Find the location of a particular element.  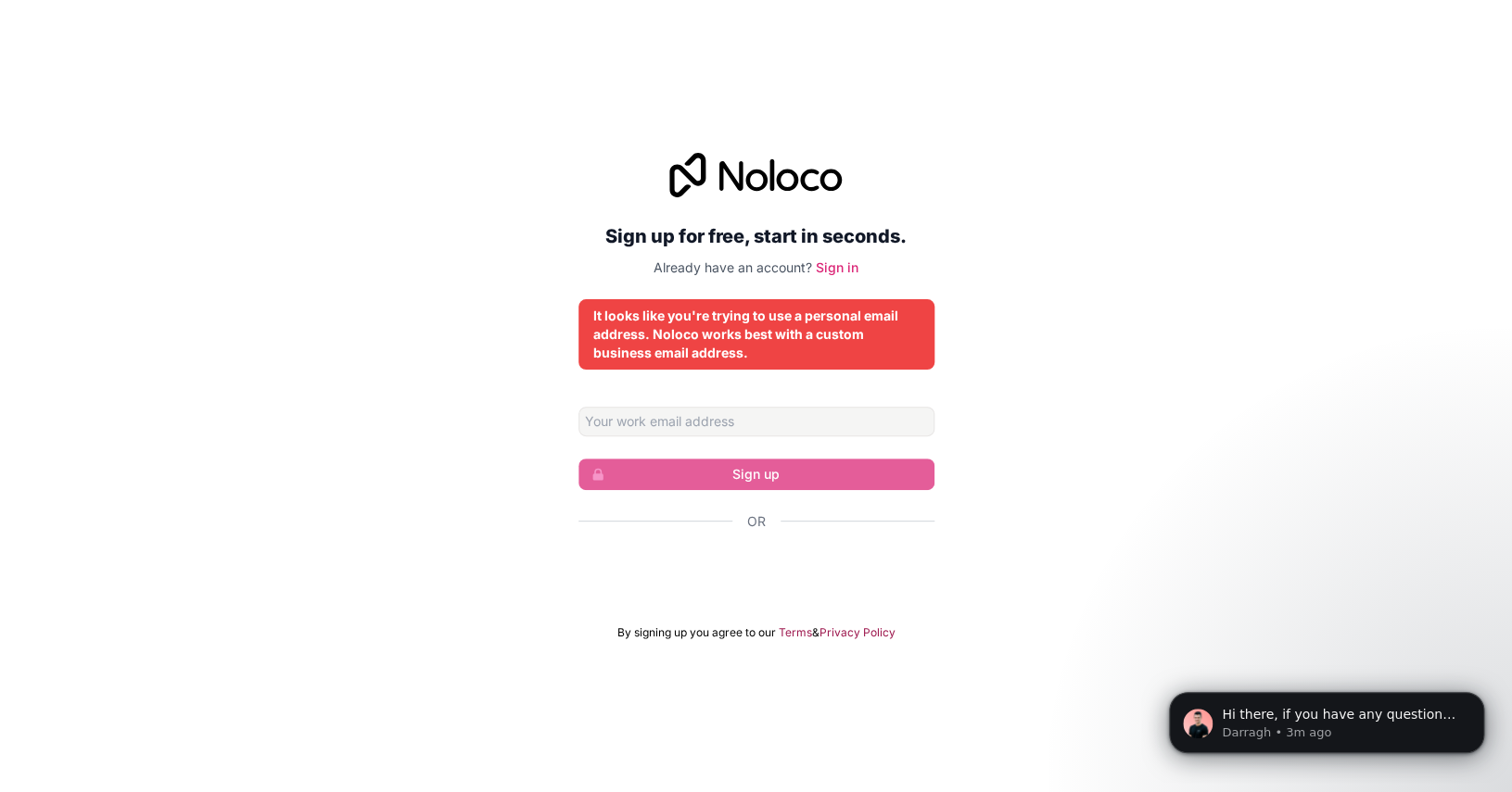

button: Sign up is located at coordinates (756, 474).